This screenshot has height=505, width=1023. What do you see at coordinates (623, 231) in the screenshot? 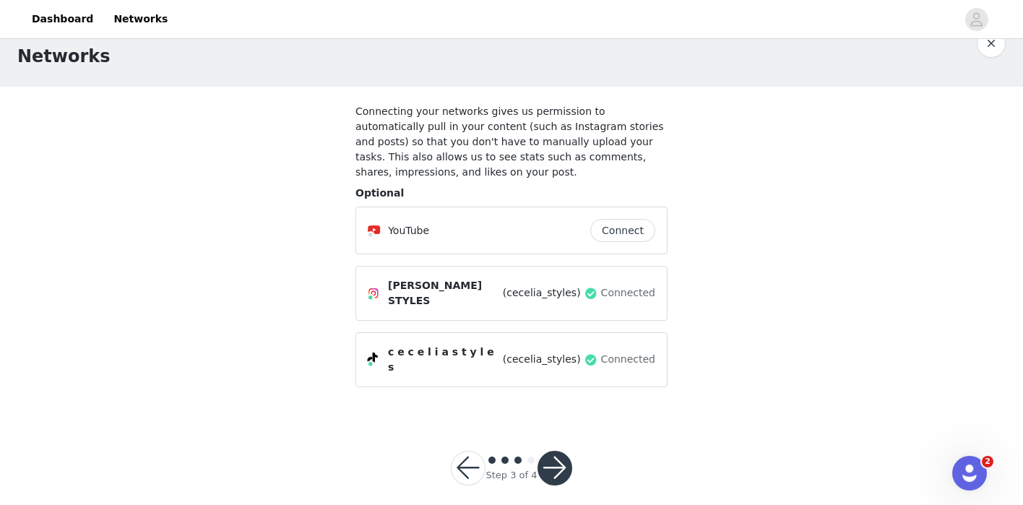
I see `button: Connect` at bounding box center [623, 231].